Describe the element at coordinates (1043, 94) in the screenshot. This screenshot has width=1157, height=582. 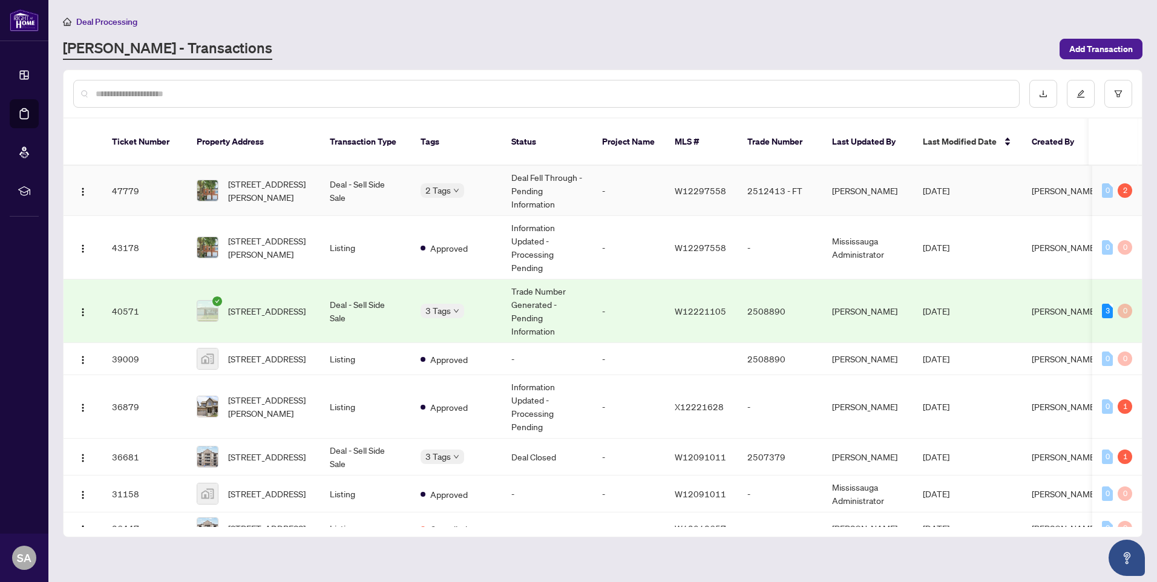
I see `button: download` at that location.